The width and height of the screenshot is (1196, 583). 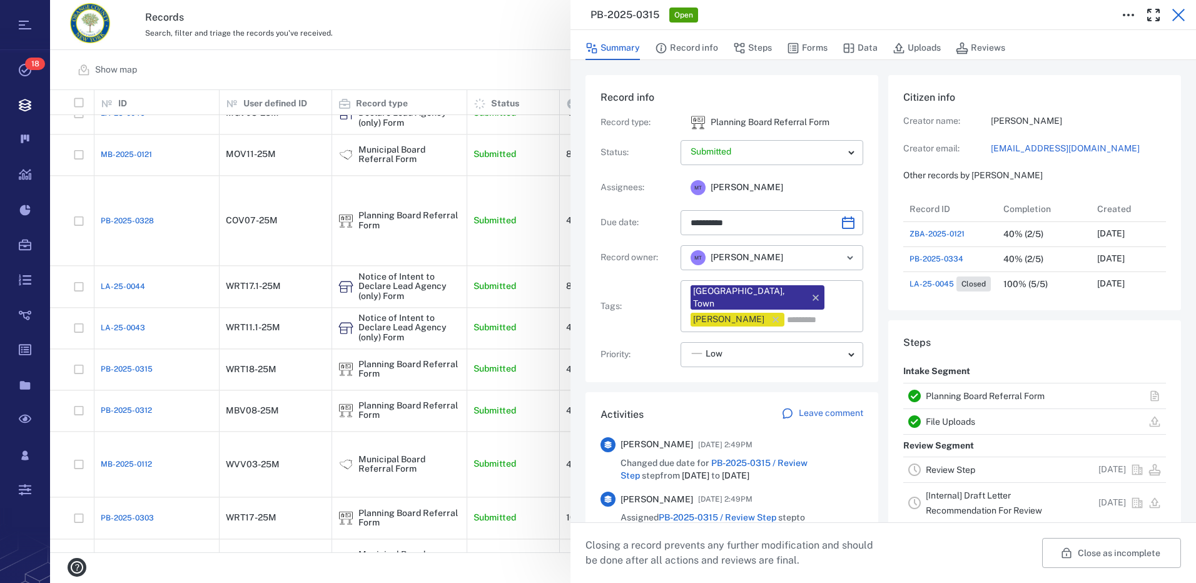 What do you see at coordinates (936, 259) in the screenshot?
I see `span: PB-2025-0334` at bounding box center [936, 259].